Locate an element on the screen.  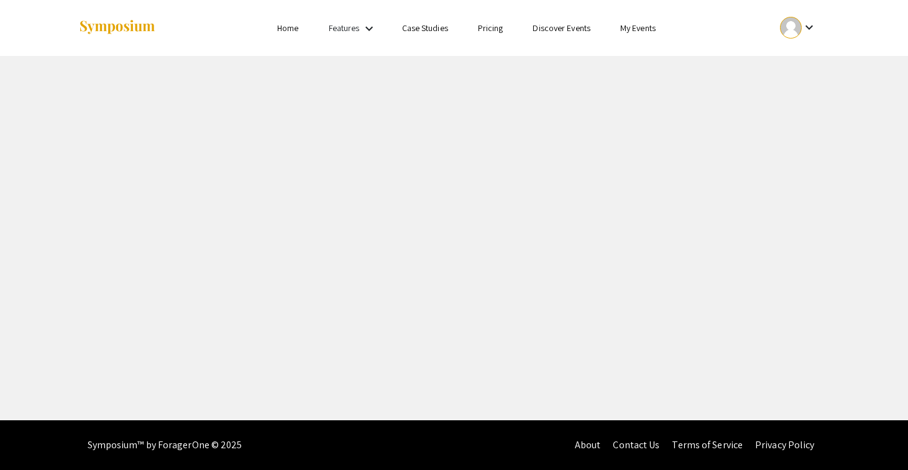
a: Terms of Service is located at coordinates (707, 444).